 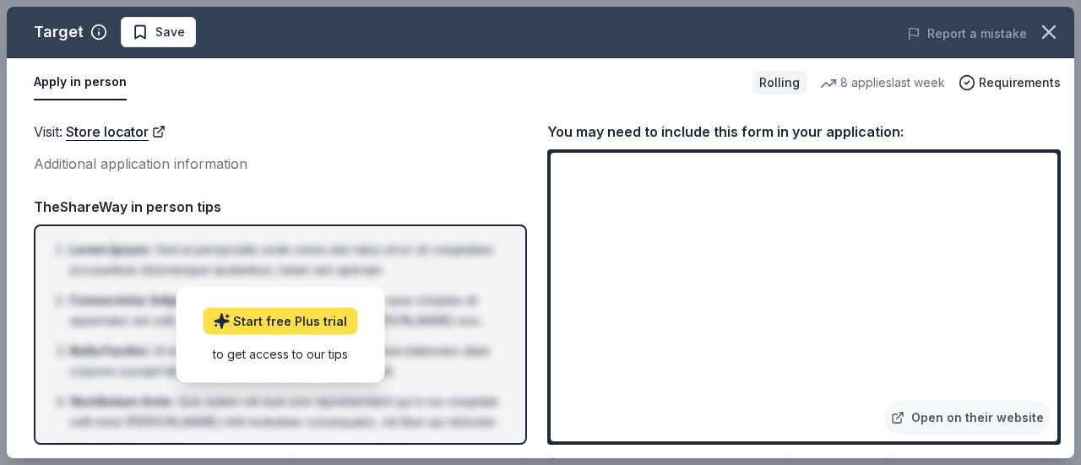 I want to click on a: Store locator, so click(x=116, y=132).